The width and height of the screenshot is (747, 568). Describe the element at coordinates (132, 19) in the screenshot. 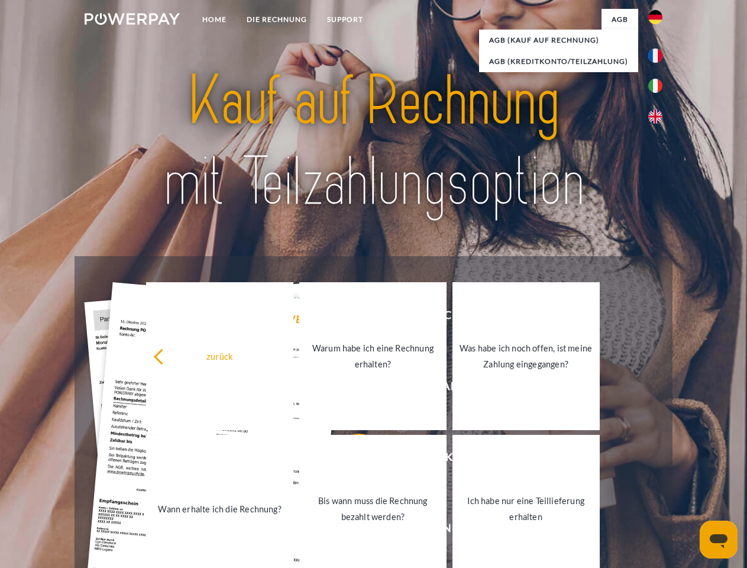

I see `img: logo-powerpay-white.svg` at that location.